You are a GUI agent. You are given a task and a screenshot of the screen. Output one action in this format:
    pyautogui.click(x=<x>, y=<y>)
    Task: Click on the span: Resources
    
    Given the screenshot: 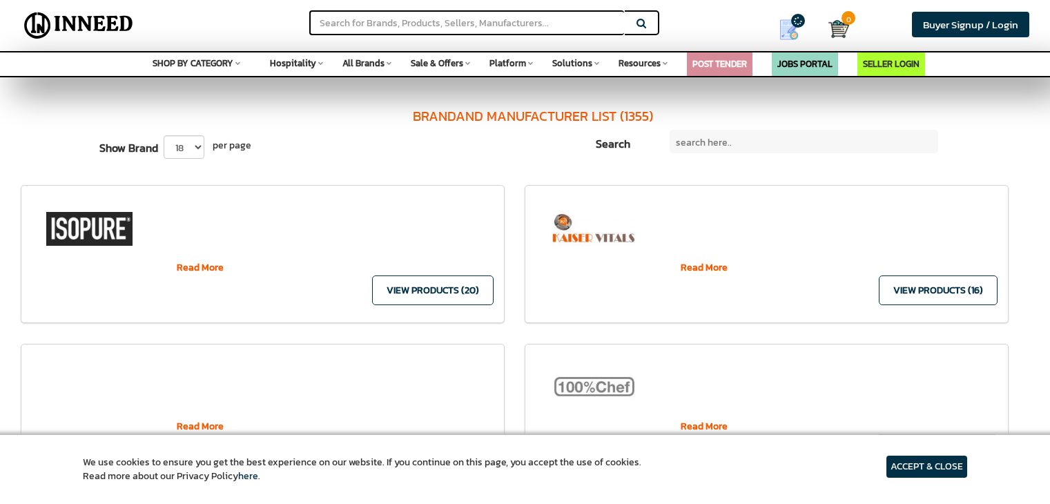 What is the action you would take?
    pyautogui.click(x=640, y=63)
    